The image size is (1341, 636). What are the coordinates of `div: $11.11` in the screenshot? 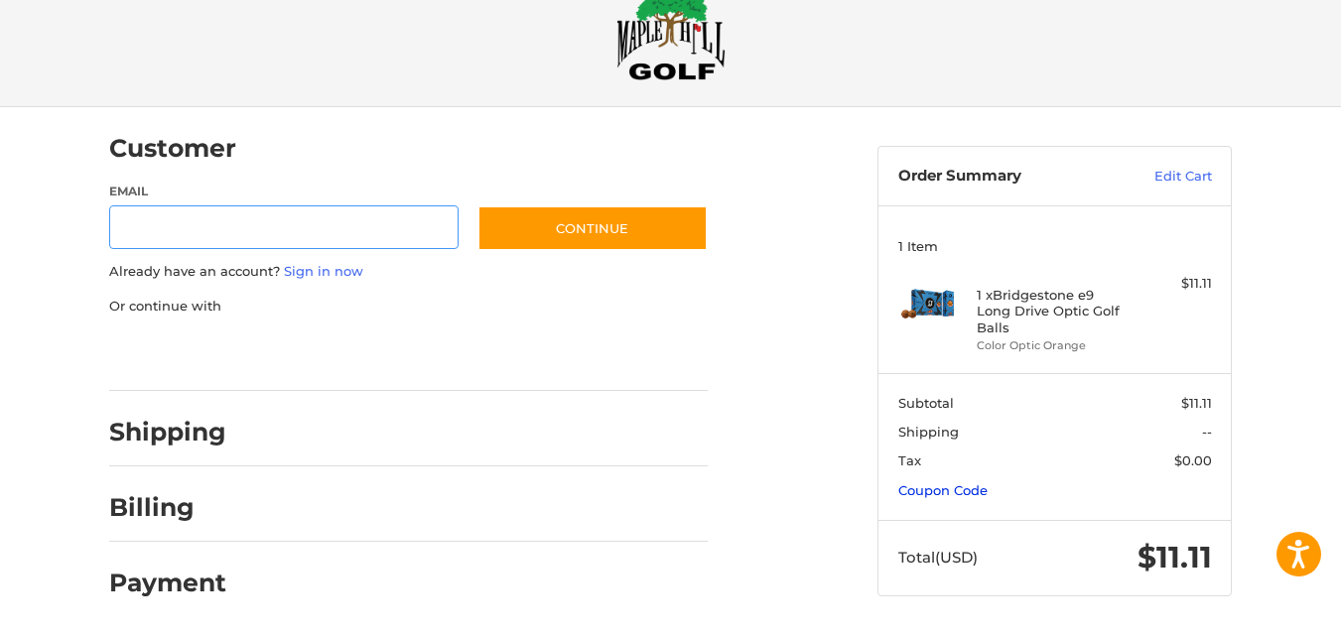 It's located at (1173, 284).